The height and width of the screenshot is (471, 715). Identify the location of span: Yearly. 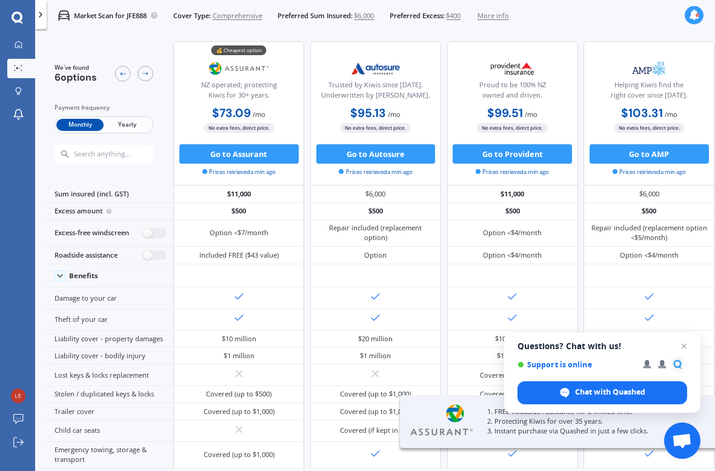
(127, 125).